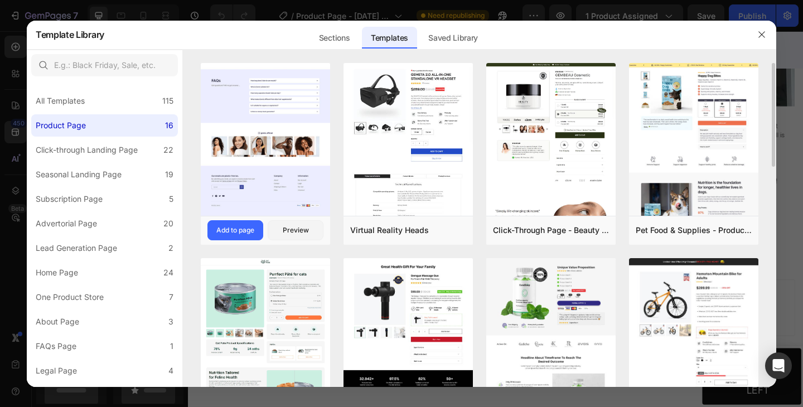 This screenshot has height=407, width=803. Describe the element at coordinates (389, 38) in the screenshot. I see `div: Templates` at that location.